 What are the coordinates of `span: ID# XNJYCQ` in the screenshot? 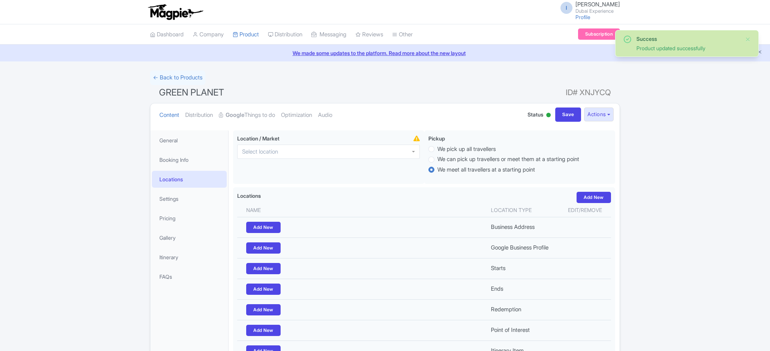 It's located at (588, 92).